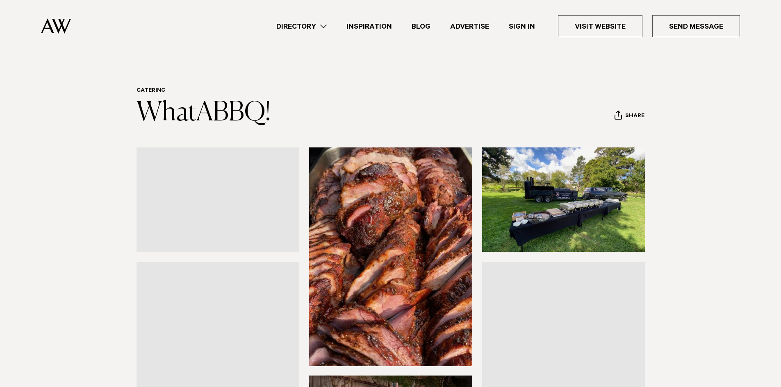  I want to click on a: Visit Website, so click(600, 26).